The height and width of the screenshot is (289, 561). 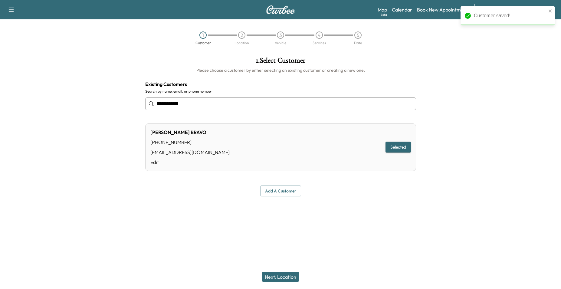 What do you see at coordinates (358, 35) in the screenshot?
I see `div: 5` at bounding box center [358, 35].